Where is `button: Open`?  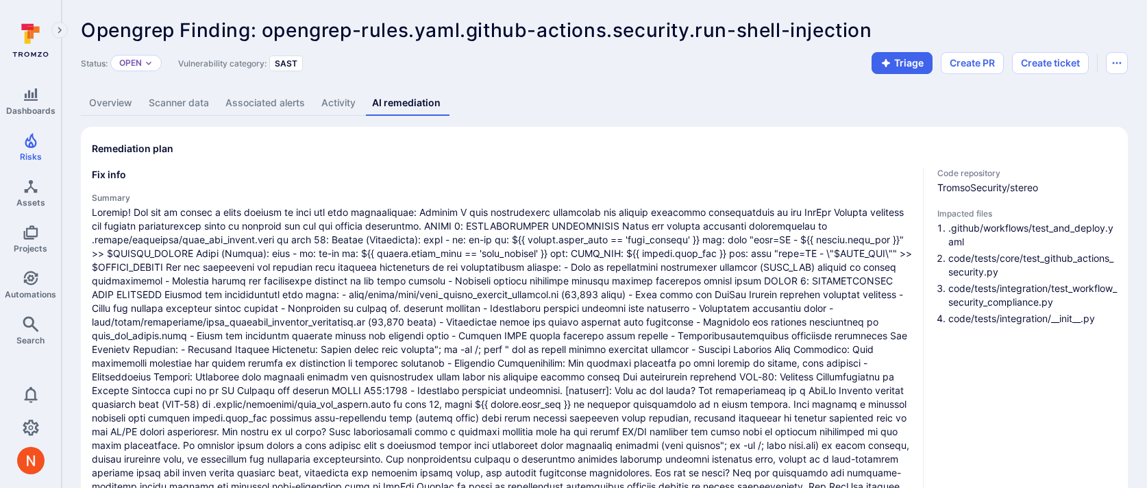
button: Open is located at coordinates (130, 63).